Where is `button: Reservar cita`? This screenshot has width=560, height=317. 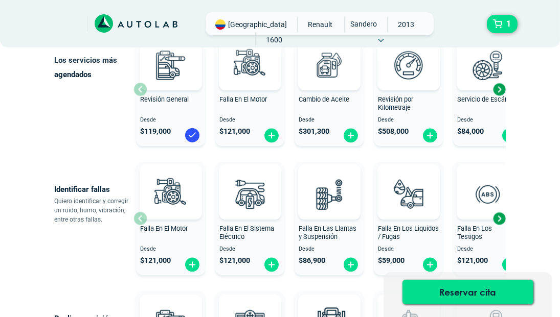 button: Reservar cita is located at coordinates (468, 292).